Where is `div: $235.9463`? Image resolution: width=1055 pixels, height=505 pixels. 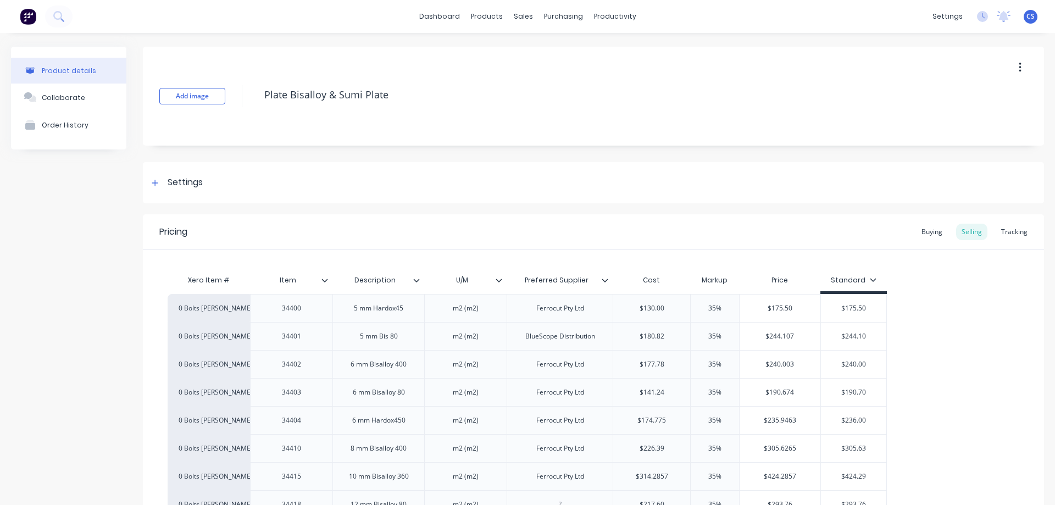 div: $235.9463 is located at coordinates (780, 420).